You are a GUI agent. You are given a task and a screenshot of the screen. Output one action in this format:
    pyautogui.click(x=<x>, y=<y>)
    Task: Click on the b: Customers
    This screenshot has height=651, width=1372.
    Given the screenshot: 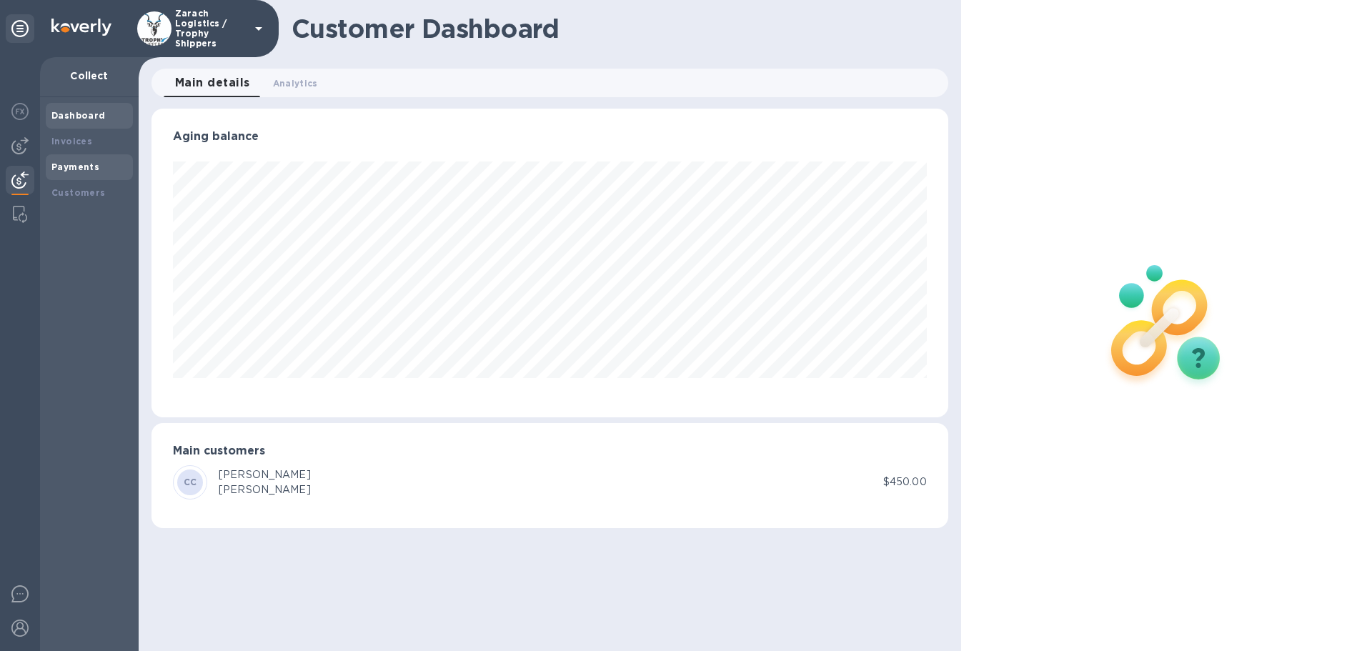 What is the action you would take?
    pyautogui.click(x=79, y=192)
    